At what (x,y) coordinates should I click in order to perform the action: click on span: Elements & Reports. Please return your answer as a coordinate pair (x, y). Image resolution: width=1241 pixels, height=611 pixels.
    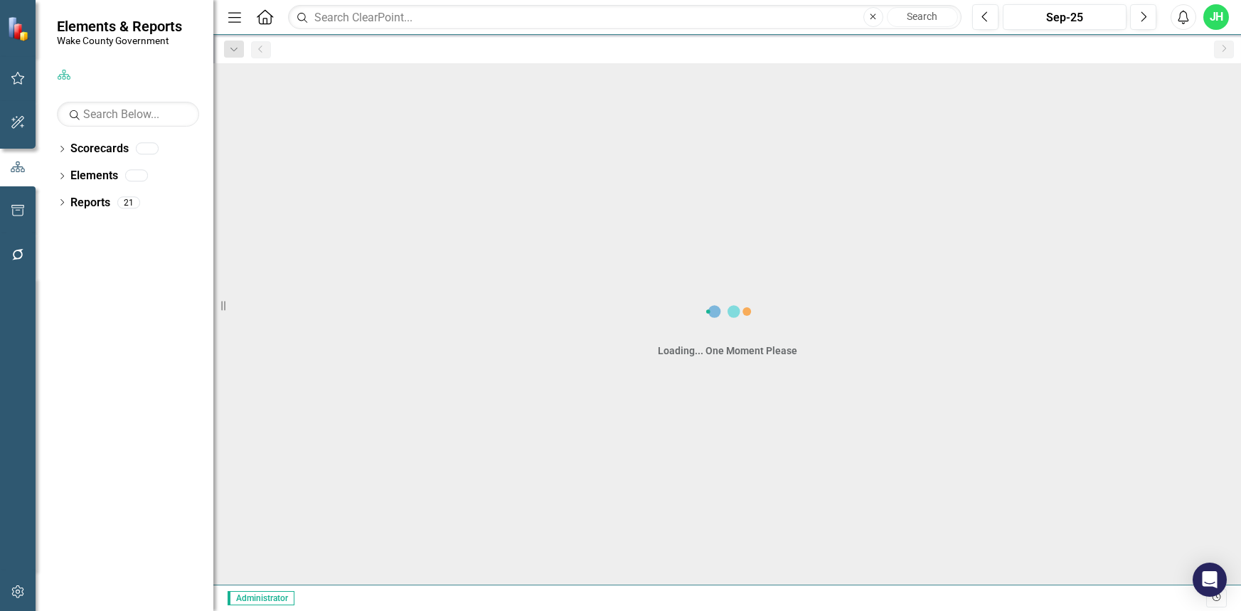
    Looking at the image, I should click on (120, 26).